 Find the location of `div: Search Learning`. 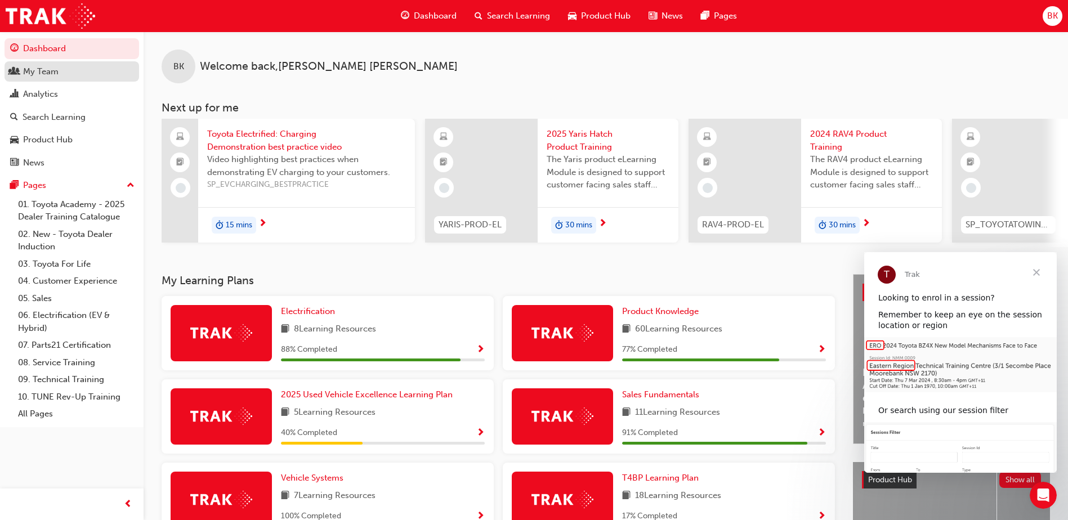

div: Search Learning is located at coordinates (54, 117).